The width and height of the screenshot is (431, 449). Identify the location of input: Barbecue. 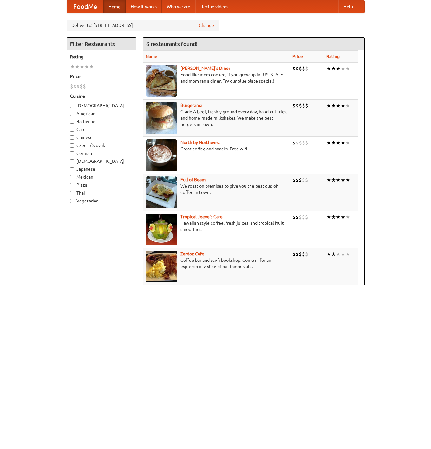
(72, 121).